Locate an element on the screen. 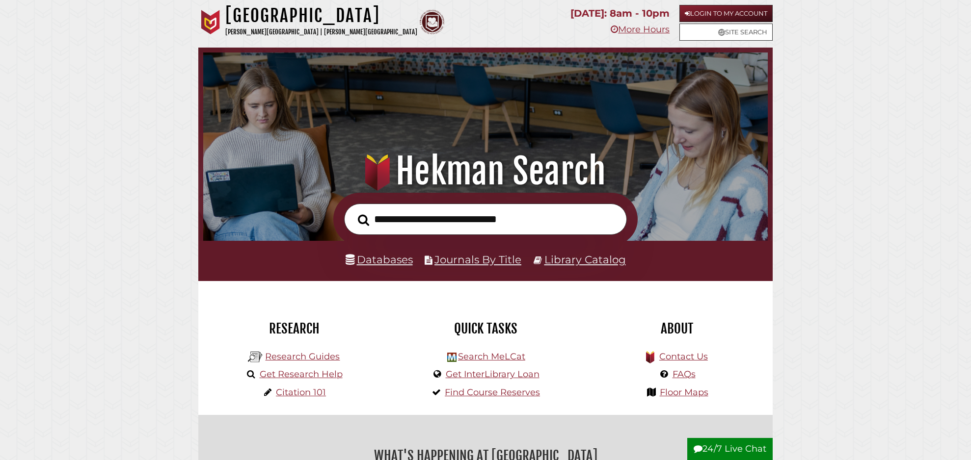  a: Get Research Help is located at coordinates (301, 374).